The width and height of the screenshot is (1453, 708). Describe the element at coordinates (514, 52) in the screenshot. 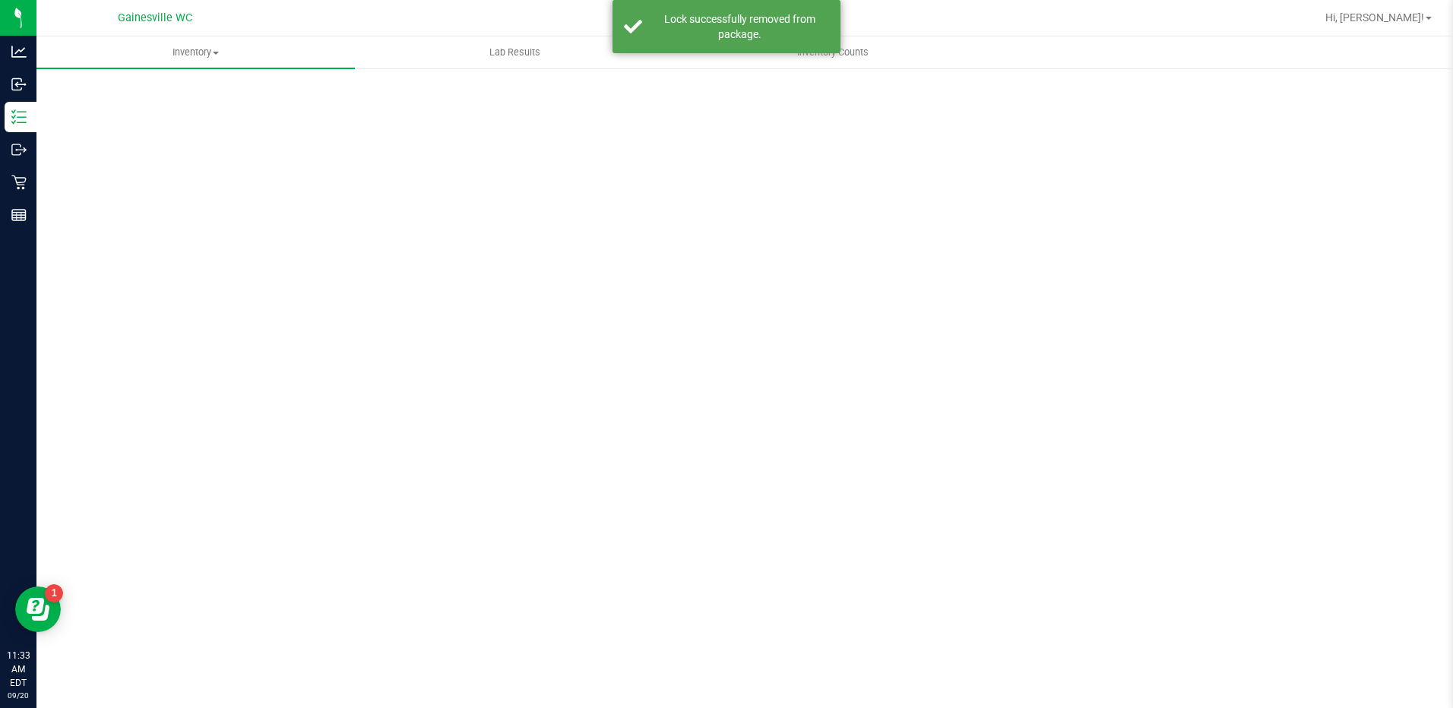

I see `span: Lab Results` at that location.